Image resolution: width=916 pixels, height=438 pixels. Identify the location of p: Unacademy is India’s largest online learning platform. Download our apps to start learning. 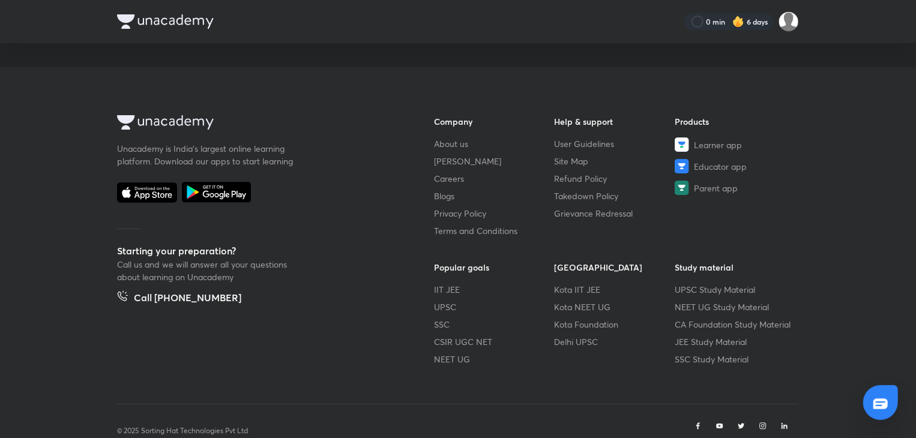
(207, 155).